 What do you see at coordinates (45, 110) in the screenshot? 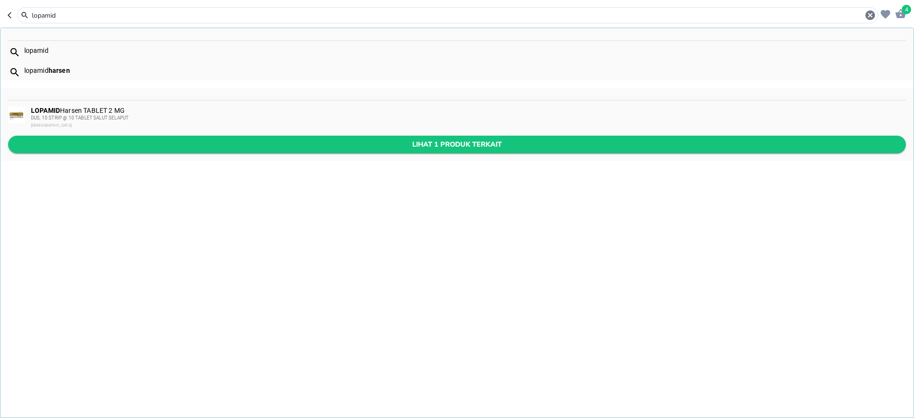
I see `b: LOPAMID` at bounding box center [45, 110].